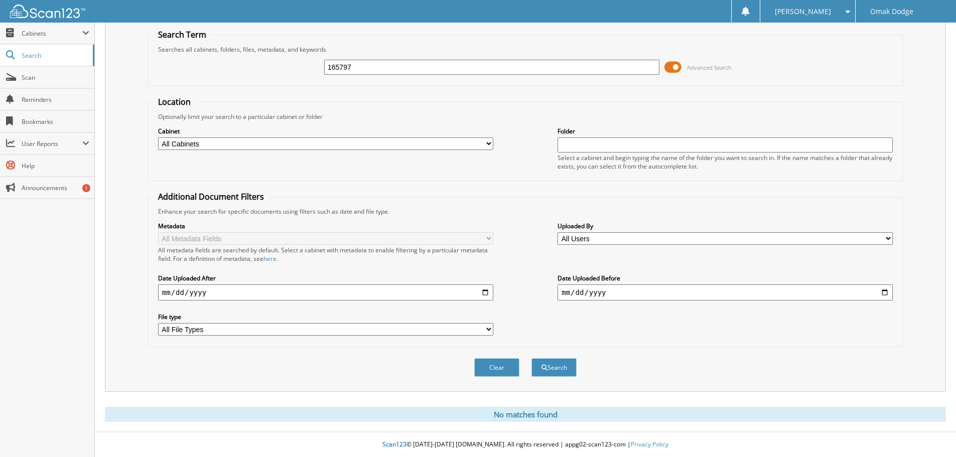  I want to click on span: Cabinets, so click(52, 33).